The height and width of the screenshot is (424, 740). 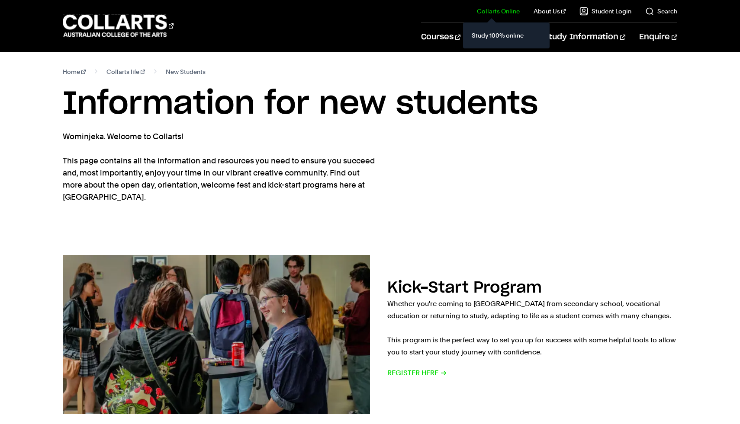 I want to click on span: Register here, so click(x=417, y=373).